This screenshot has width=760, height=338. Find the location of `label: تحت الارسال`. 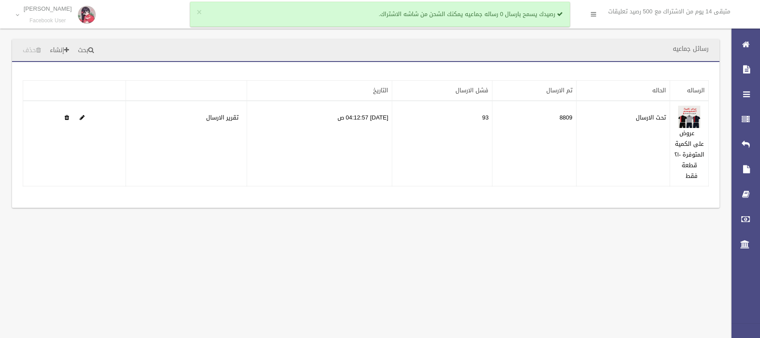

label: تحت الارسال is located at coordinates (651, 118).